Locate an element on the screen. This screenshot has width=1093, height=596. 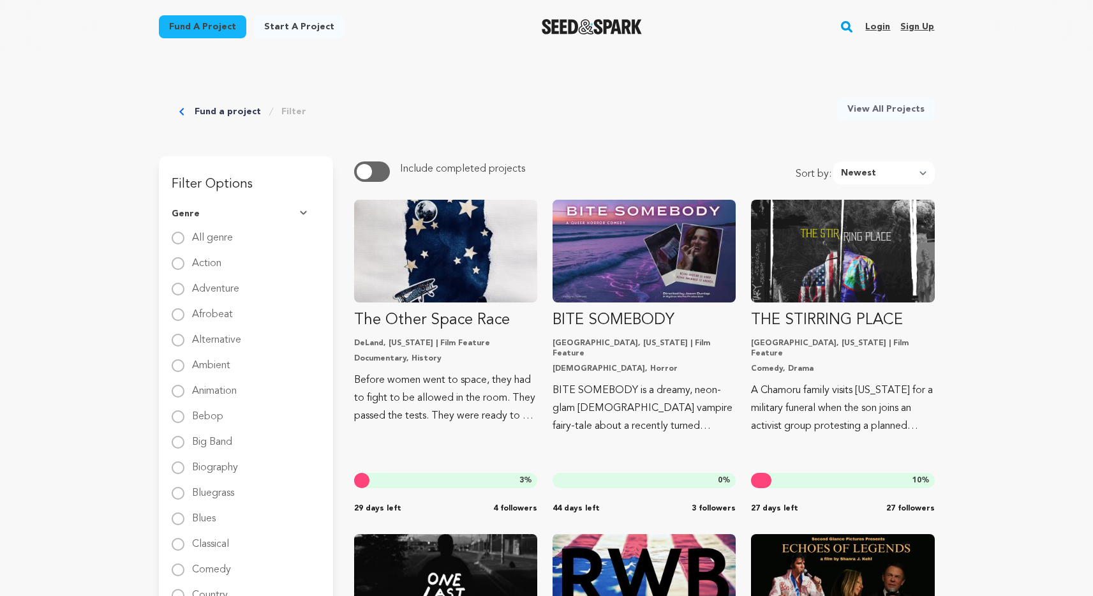
label: Biography is located at coordinates (215, 463).